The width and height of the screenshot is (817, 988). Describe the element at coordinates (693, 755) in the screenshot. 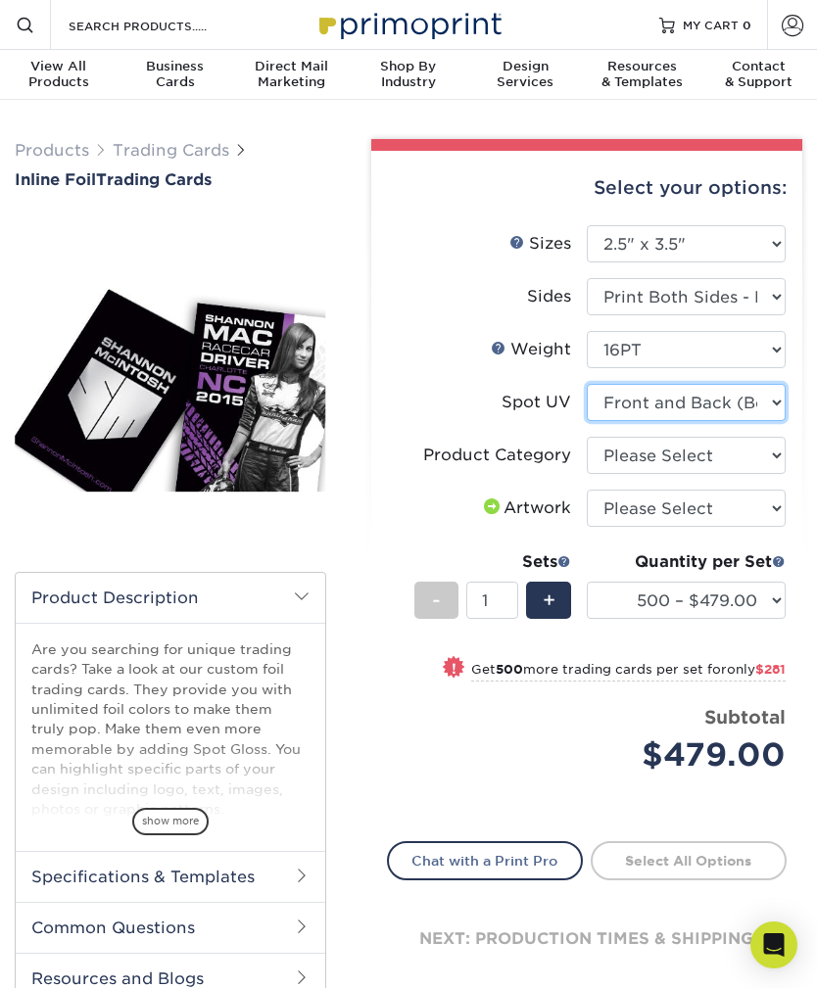

I see `div: $479.00` at that location.